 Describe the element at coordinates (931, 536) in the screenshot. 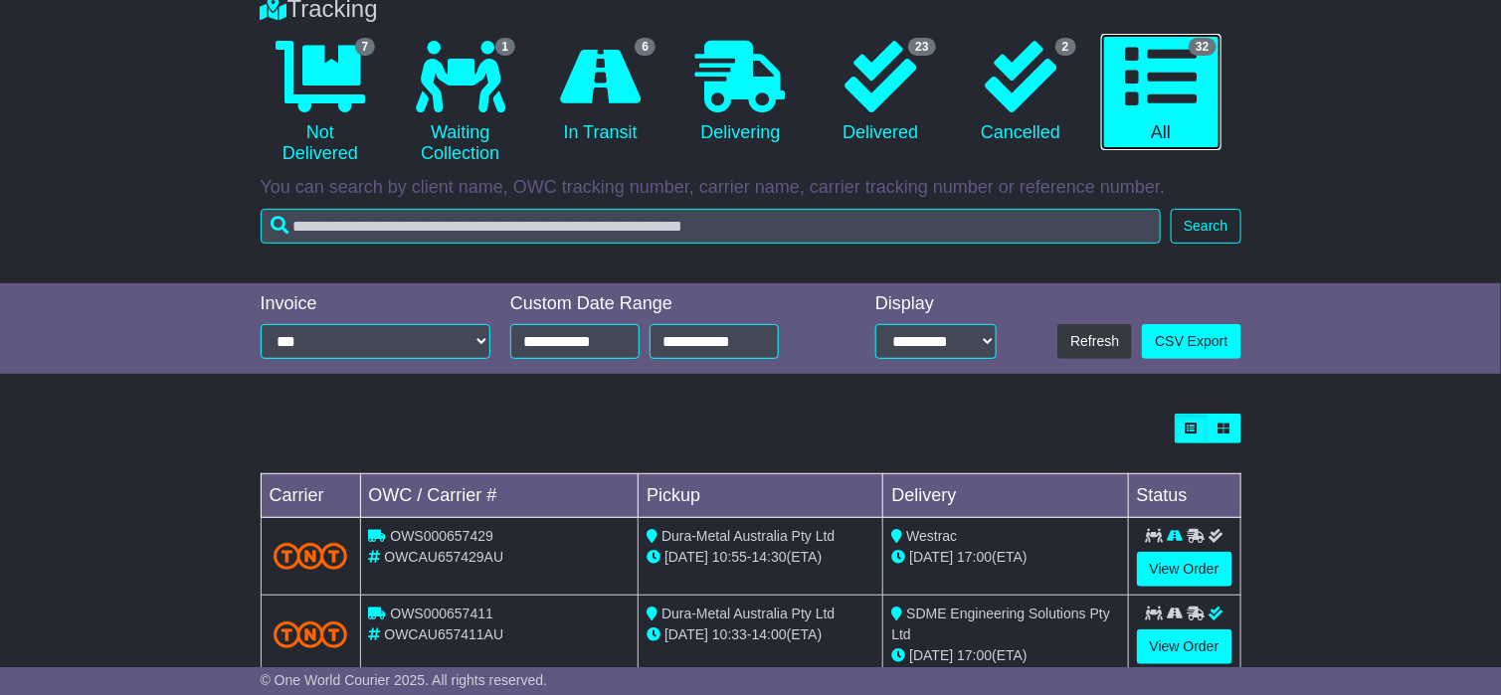

I see `span: Westrac` at that location.